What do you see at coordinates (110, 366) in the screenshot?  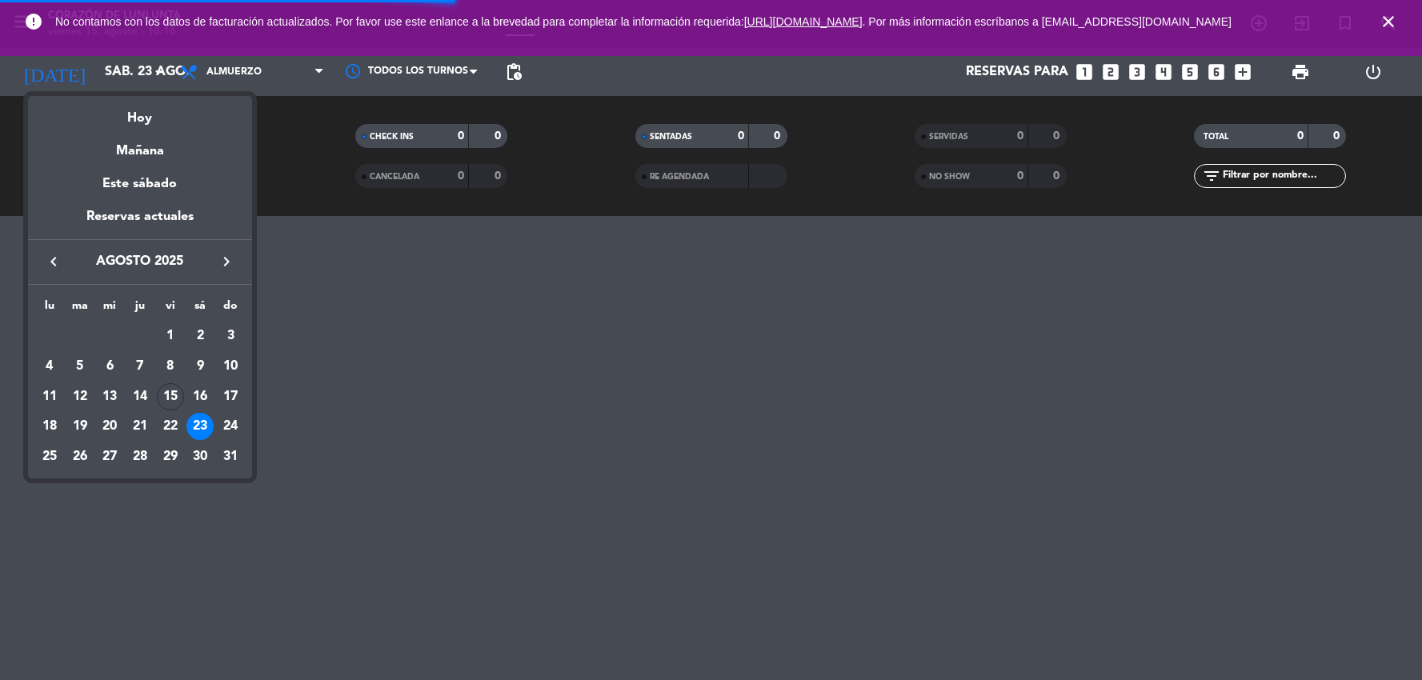 I see `td: 6 de agosto de 2025` at bounding box center [110, 366].